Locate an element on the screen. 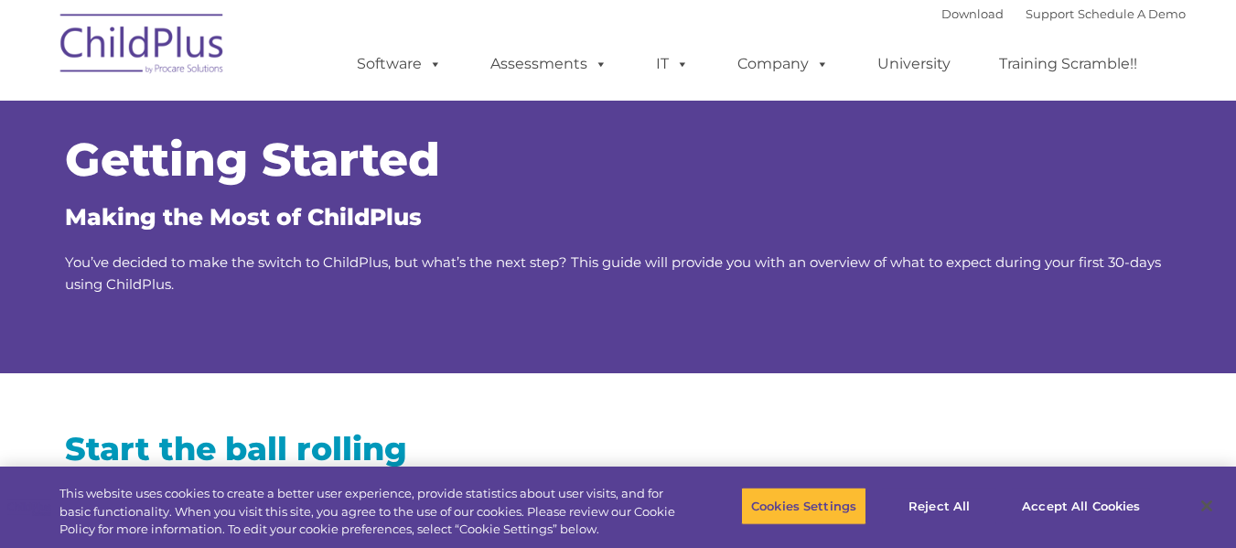 This screenshot has height=548, width=1236. button: Accept All Cookies is located at coordinates (1080, 506).